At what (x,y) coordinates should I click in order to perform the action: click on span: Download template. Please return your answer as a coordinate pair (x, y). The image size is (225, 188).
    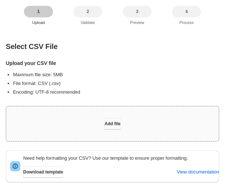
    Looking at the image, I should click on (43, 172).